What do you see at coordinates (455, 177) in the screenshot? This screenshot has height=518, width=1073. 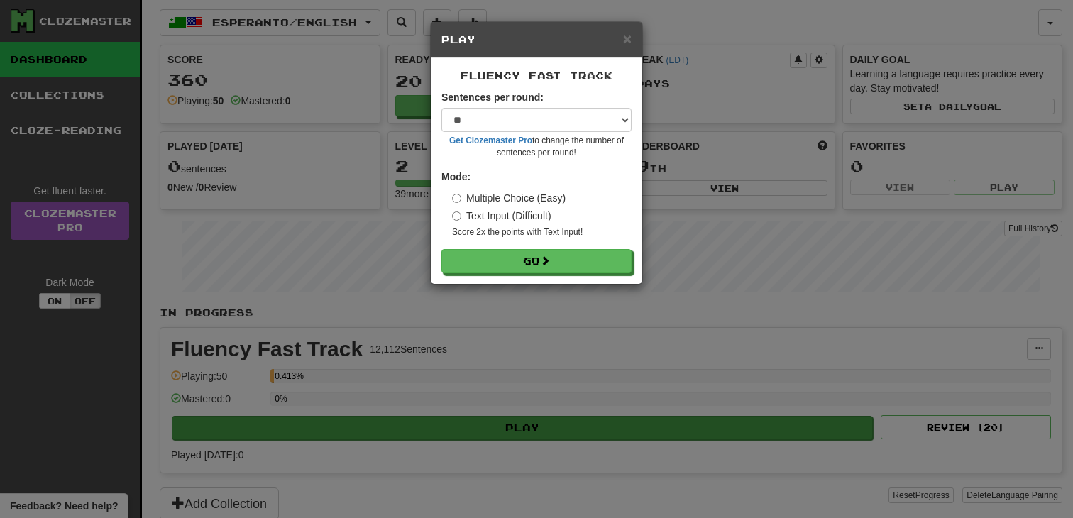 I see `strong: Mode:` at bounding box center [455, 177].